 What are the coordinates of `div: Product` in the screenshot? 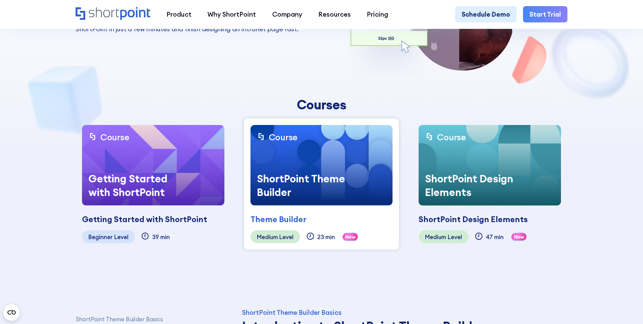 It's located at (179, 14).